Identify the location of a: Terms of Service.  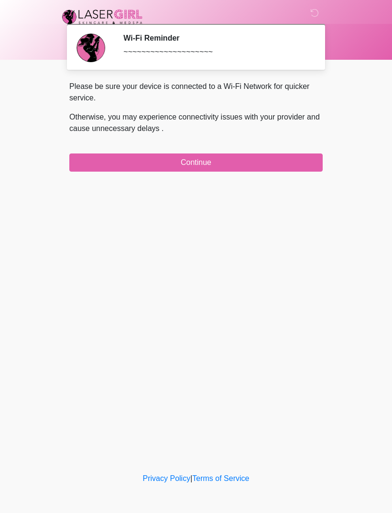
(221, 479).